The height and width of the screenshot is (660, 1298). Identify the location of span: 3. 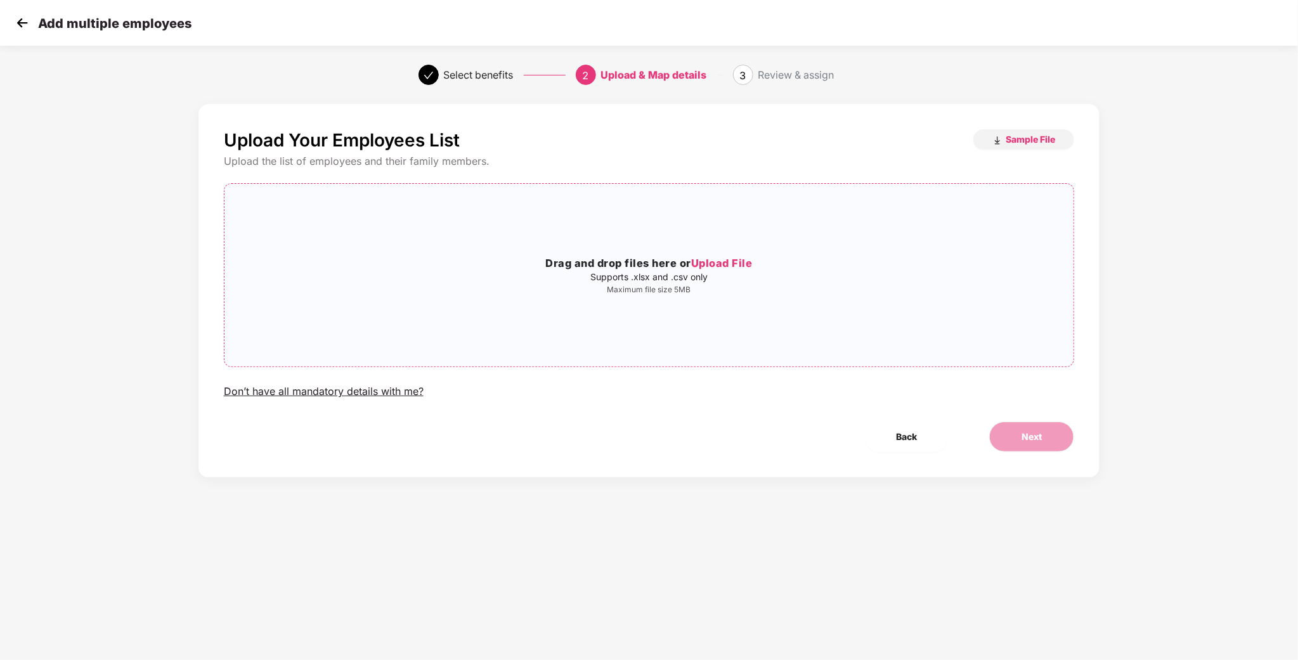
(743, 75).